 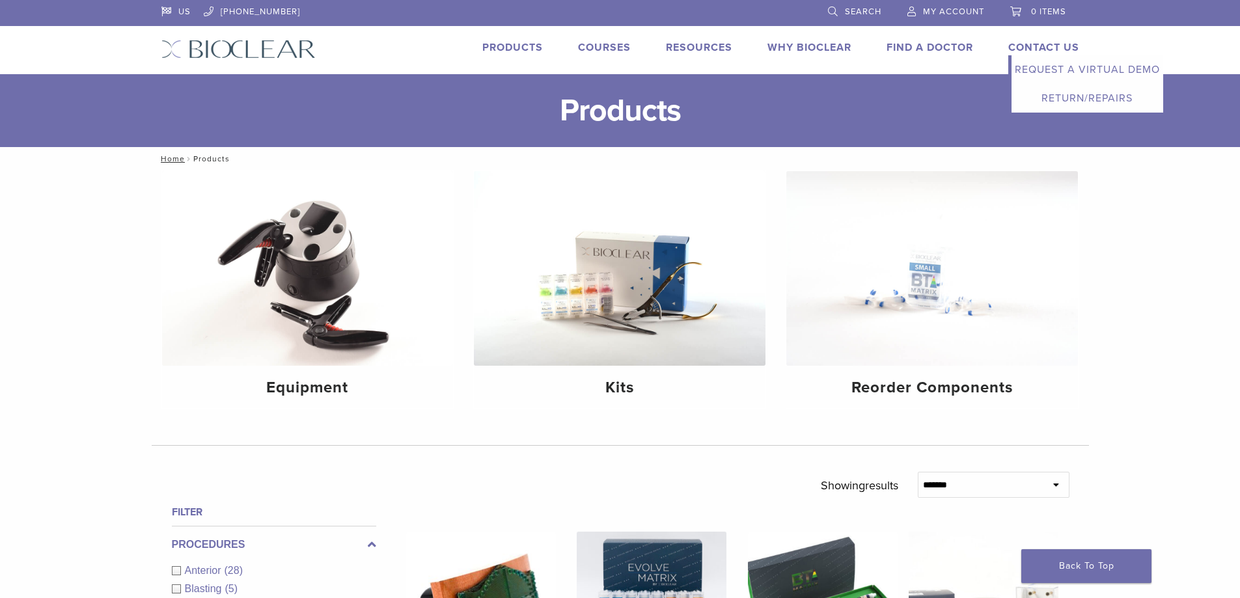 What do you see at coordinates (699, 48) in the screenshot?
I see `a: Resources` at bounding box center [699, 48].